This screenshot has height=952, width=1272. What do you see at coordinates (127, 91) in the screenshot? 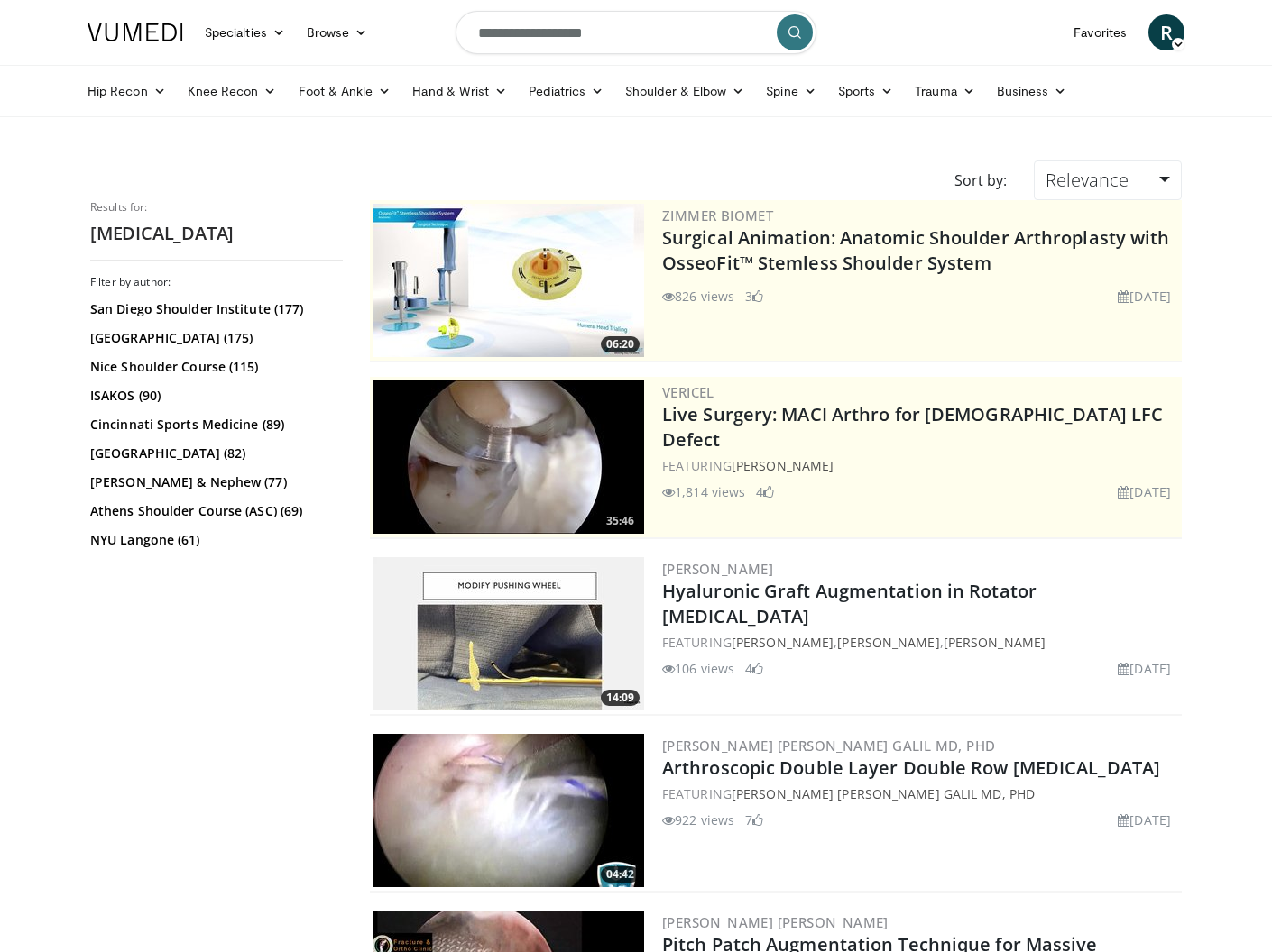
I see `a: Hip Recon` at bounding box center [127, 91].